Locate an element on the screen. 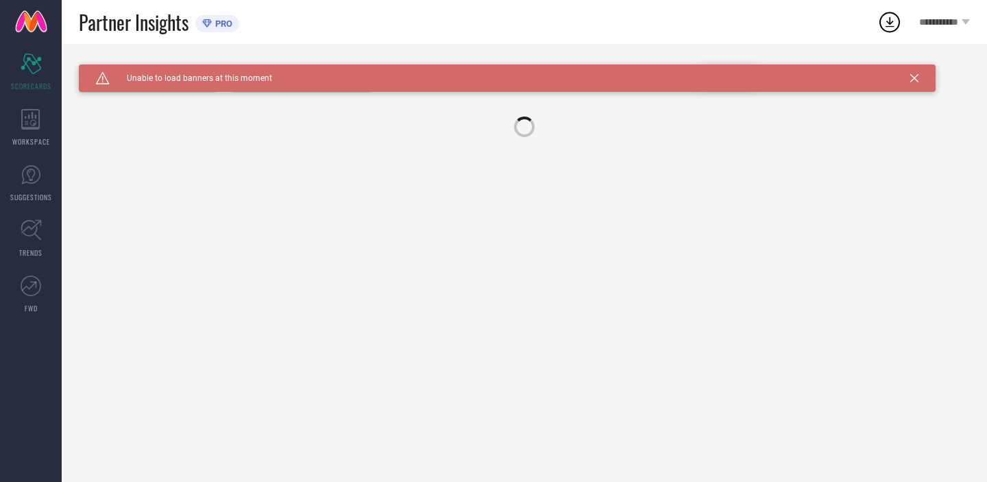  div: Brand is located at coordinates (147, 69).